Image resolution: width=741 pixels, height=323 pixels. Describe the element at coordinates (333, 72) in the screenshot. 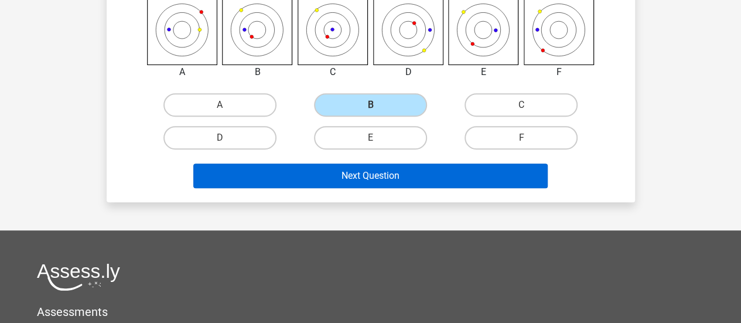

I see `div: C` at that location.